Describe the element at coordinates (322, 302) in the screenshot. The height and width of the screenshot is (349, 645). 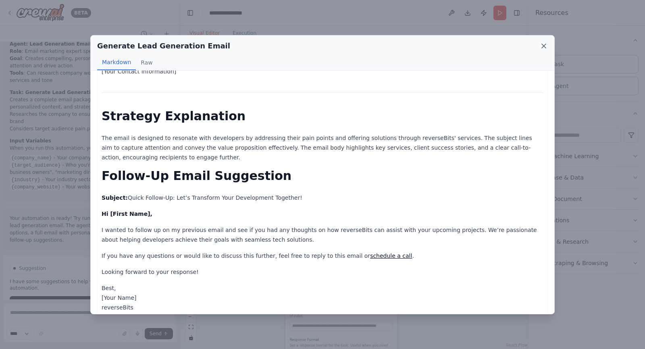
I see `p: Best, [Your Name] reverseBits [Your Contact Information]` at that location.